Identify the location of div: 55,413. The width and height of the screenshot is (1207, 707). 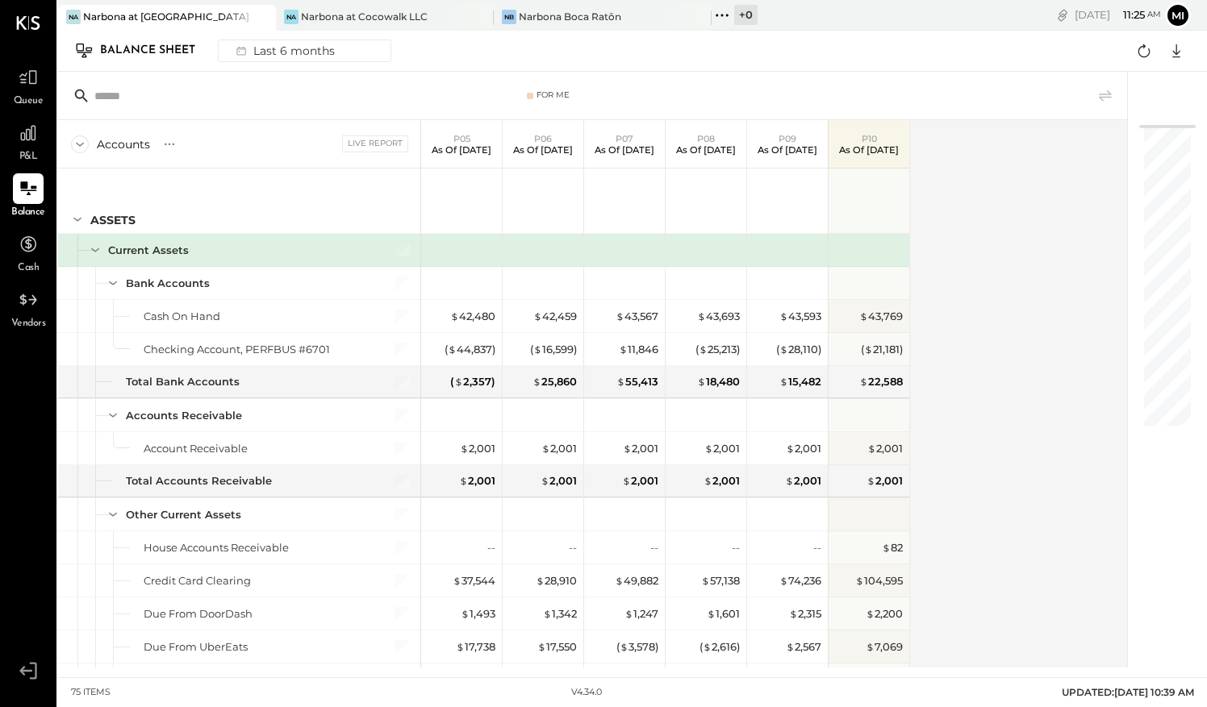
(637, 382).